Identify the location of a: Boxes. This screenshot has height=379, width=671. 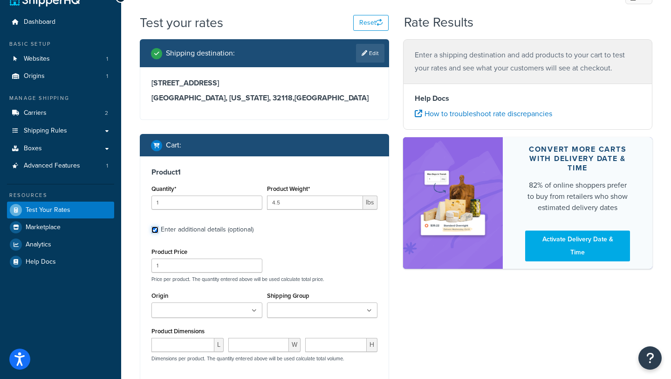
(61, 148).